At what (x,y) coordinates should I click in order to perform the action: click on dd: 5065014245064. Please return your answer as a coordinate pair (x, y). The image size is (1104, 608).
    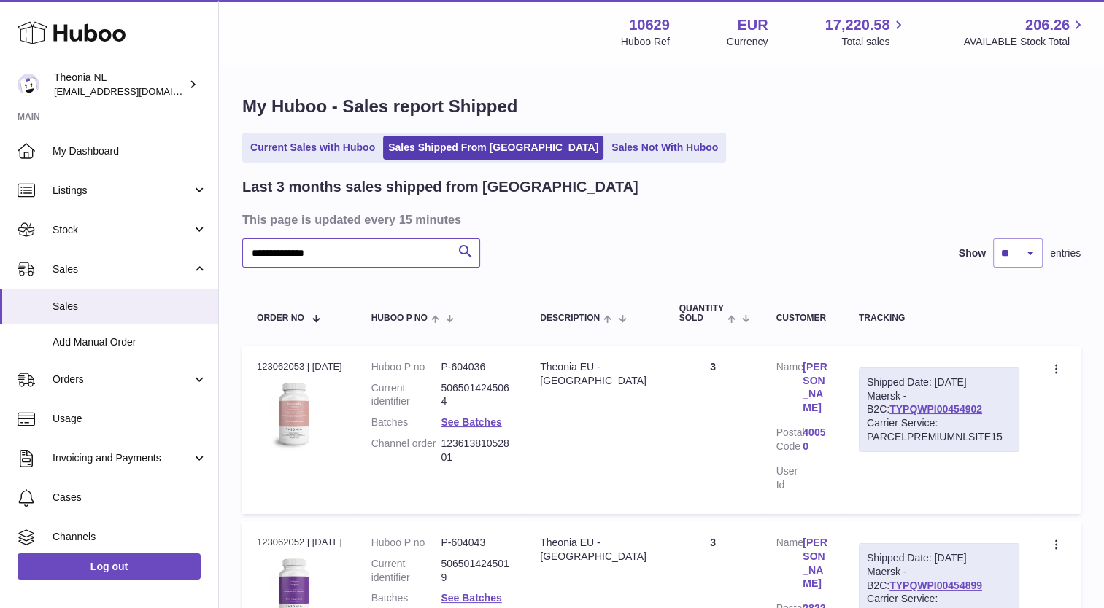
    Looking at the image, I should click on (476, 395).